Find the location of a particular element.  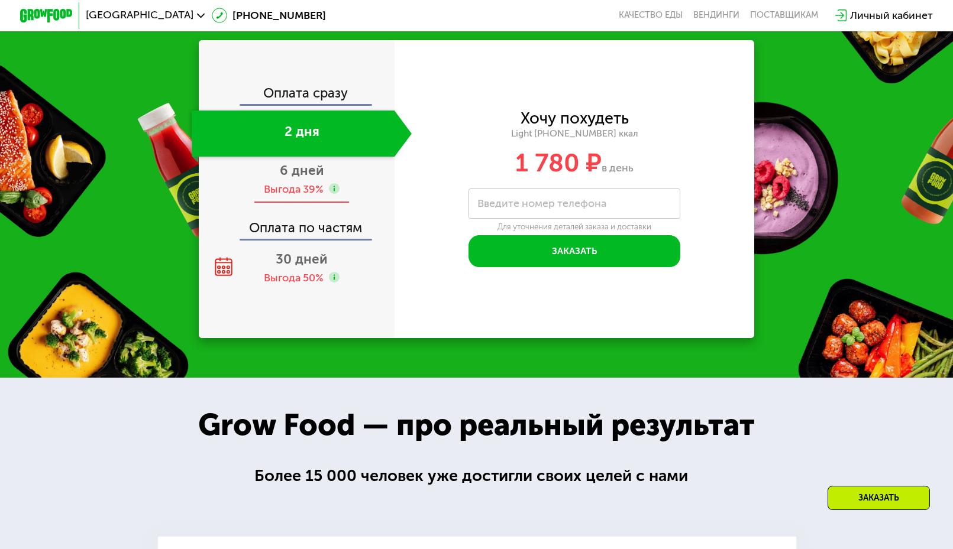

span: 6 дней is located at coordinates (302, 170).